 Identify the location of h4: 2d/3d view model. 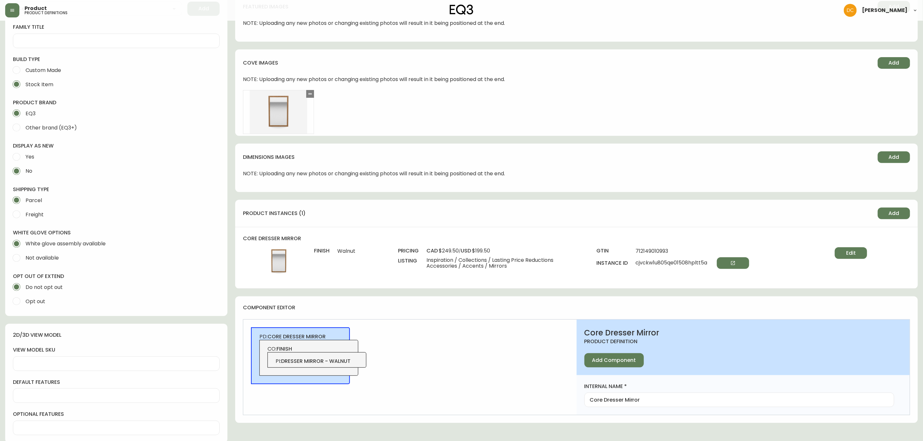
(114, 335).